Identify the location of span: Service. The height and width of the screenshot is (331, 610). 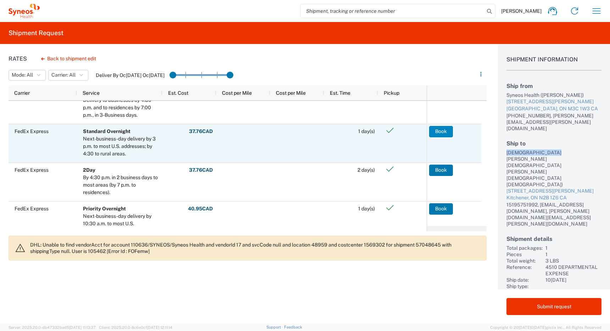
(91, 93).